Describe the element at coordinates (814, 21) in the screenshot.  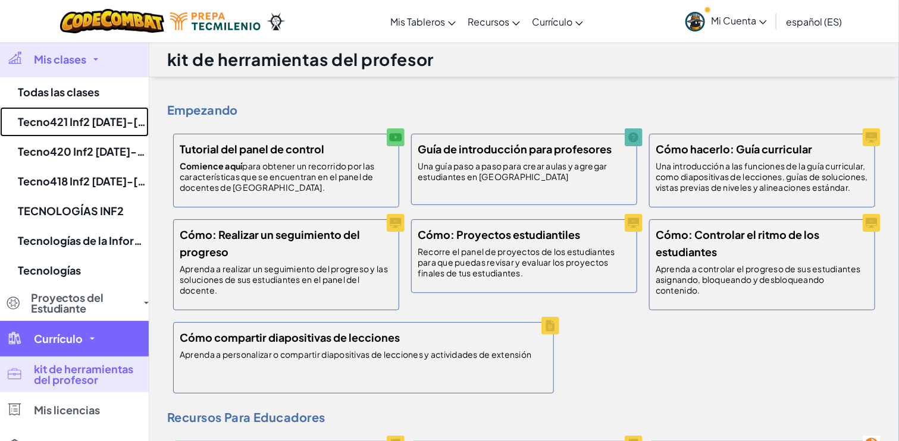
I see `font: español (ES)` at that location.